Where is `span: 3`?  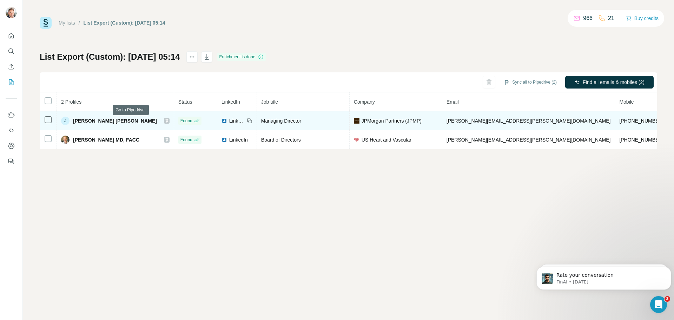
span: 3 is located at coordinates (668, 299).